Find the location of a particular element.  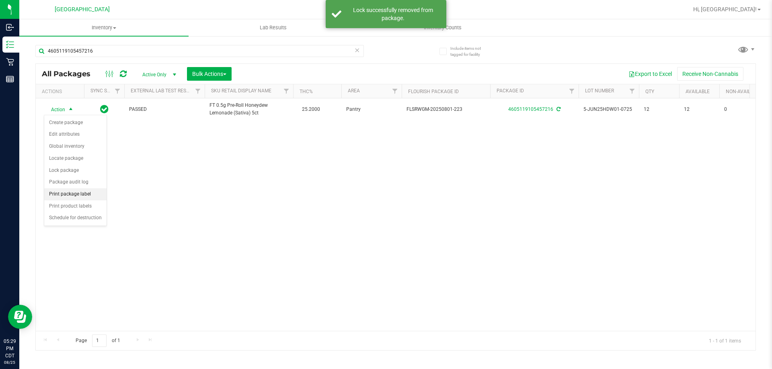

a: Available is located at coordinates (697, 92).